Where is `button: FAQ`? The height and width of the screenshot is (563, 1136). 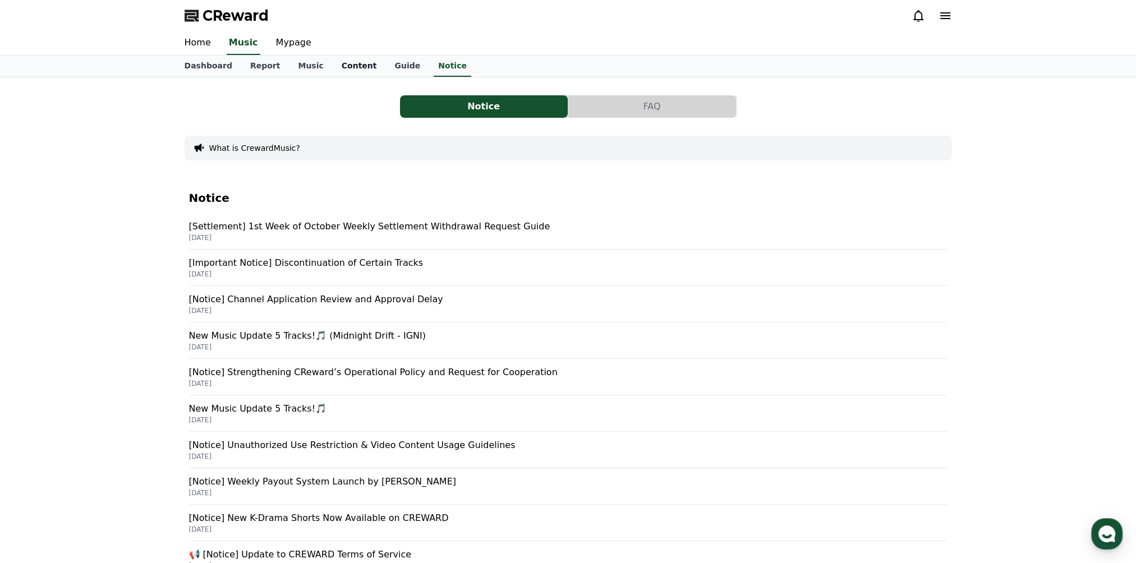 button: FAQ is located at coordinates (652, 107).